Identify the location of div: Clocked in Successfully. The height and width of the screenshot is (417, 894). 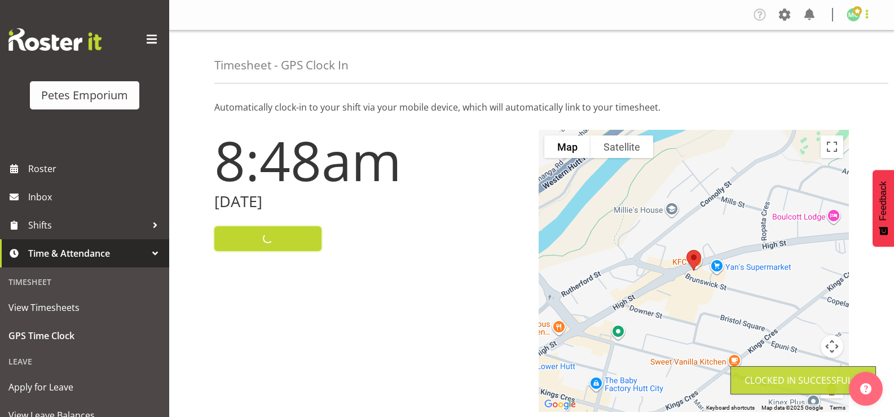
(803, 380).